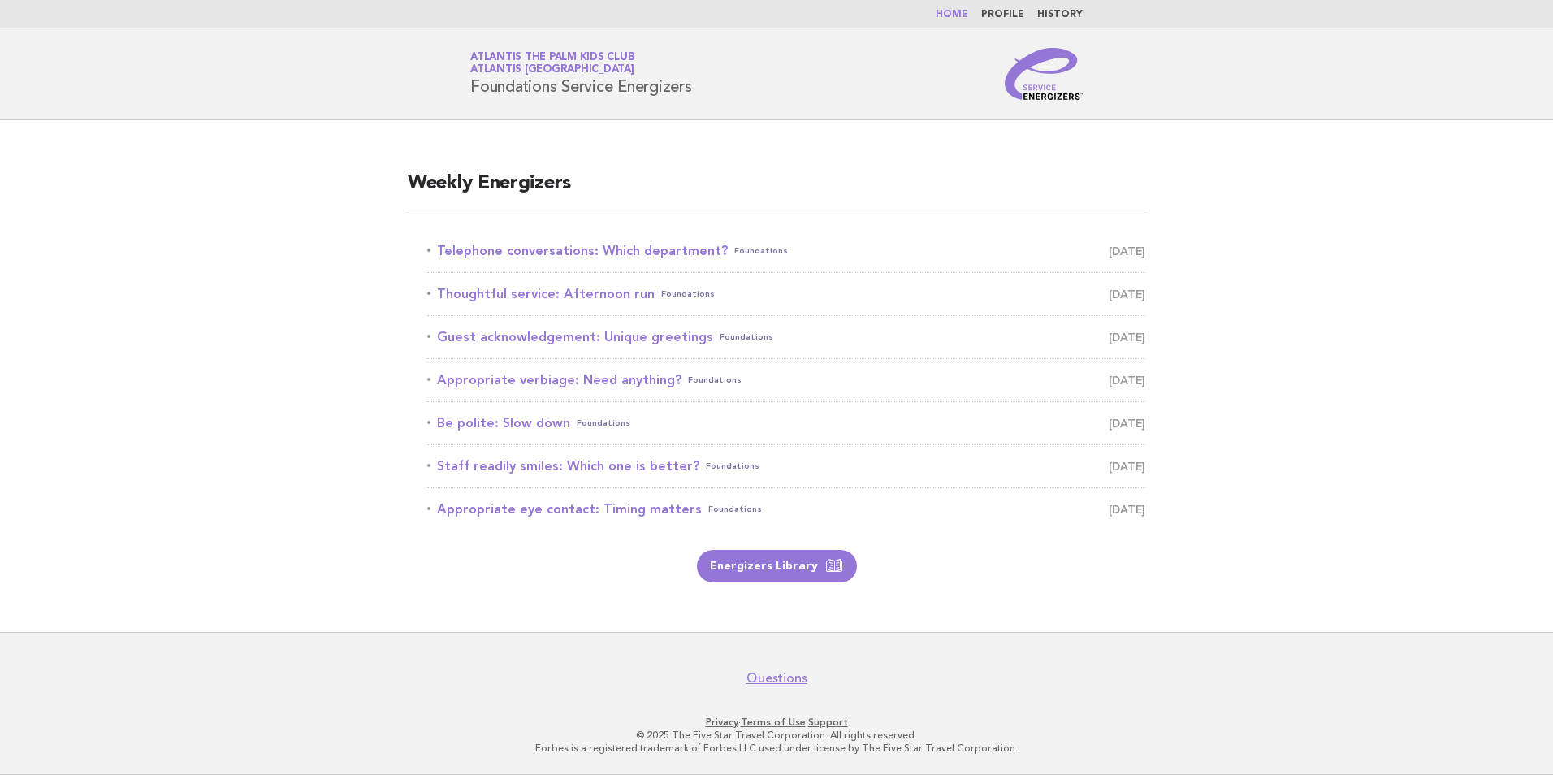  What do you see at coordinates (1002, 15) in the screenshot?
I see `a: Profile` at bounding box center [1002, 15].